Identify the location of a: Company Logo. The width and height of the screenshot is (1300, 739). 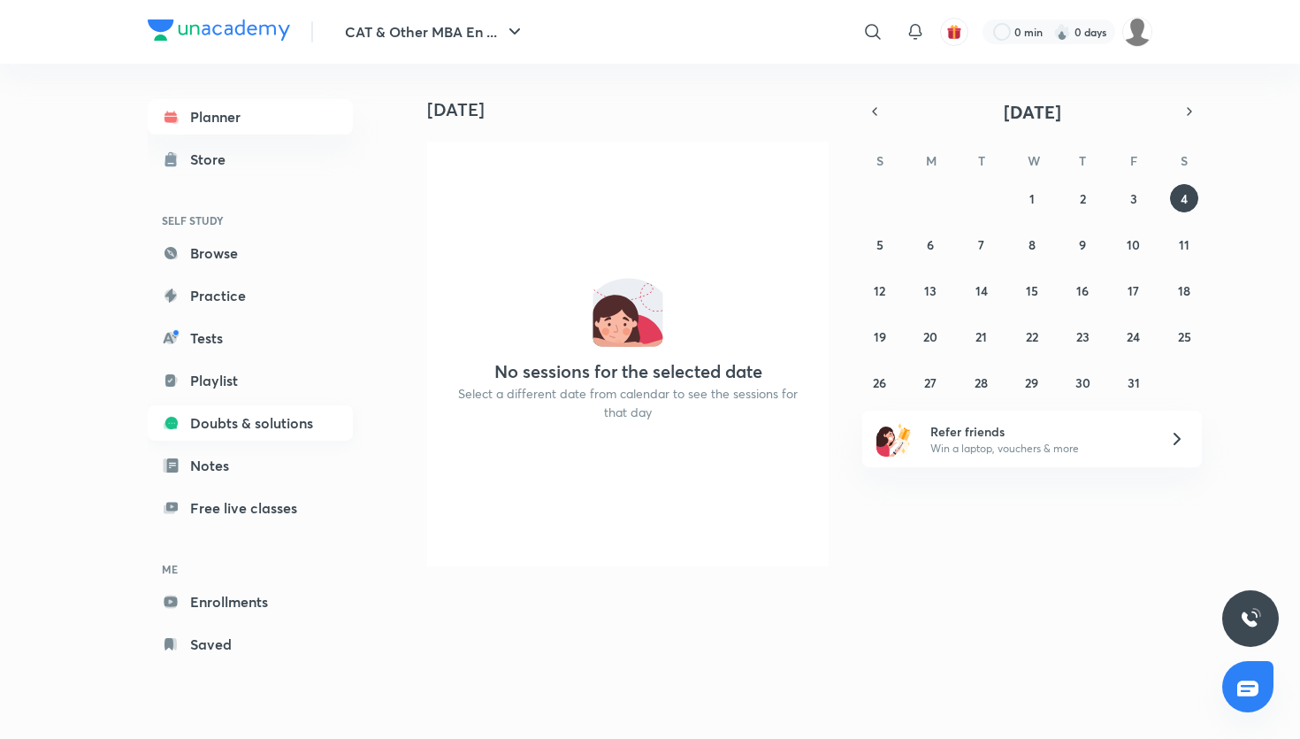
(219, 32).